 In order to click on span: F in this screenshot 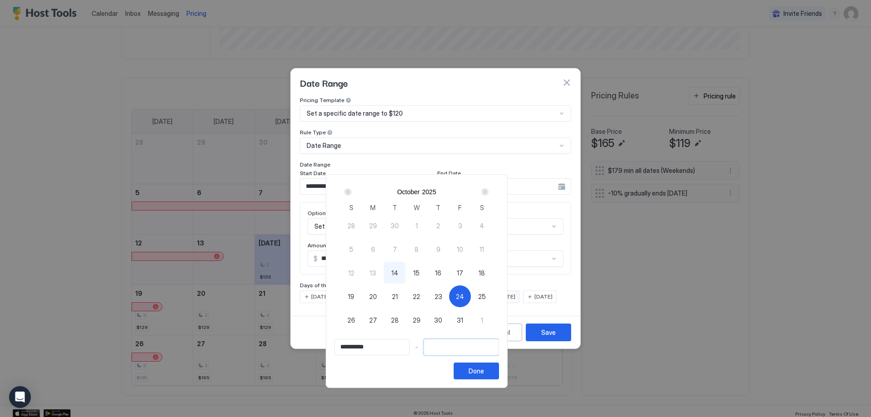, I will do `click(460, 207)`.